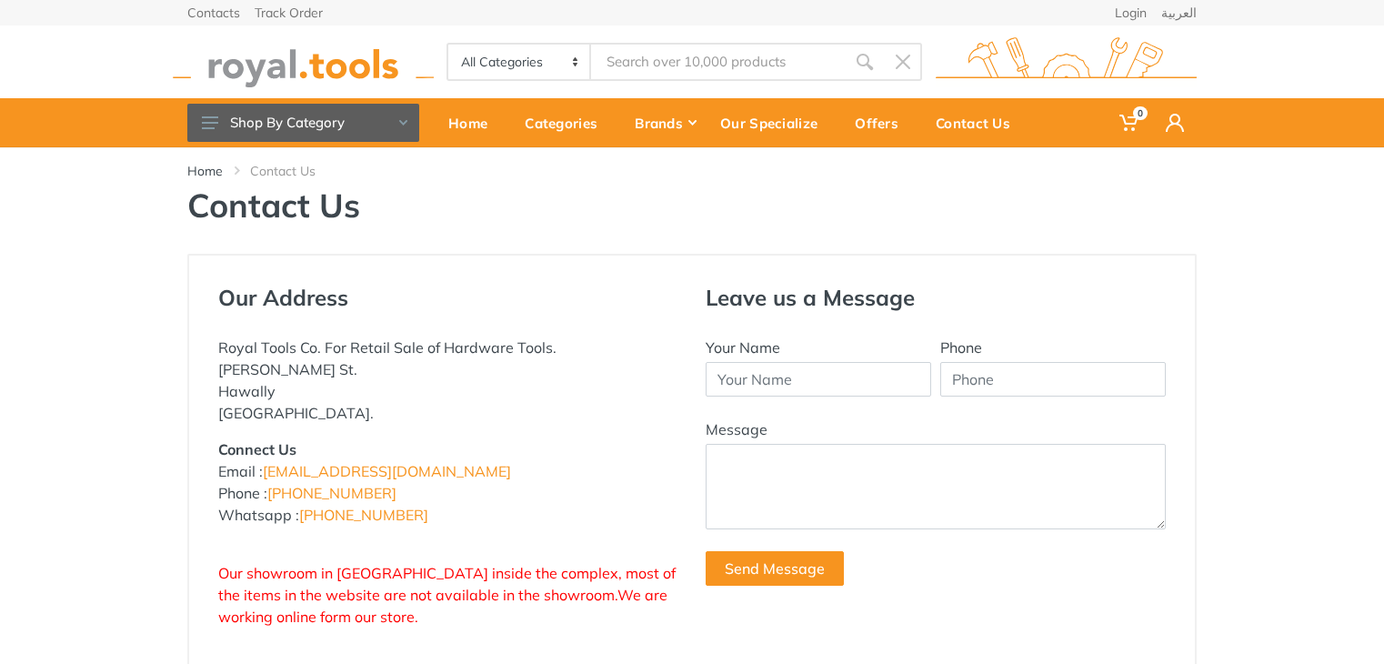  Describe the element at coordinates (737, 429) in the screenshot. I see `label: Message` at that location.